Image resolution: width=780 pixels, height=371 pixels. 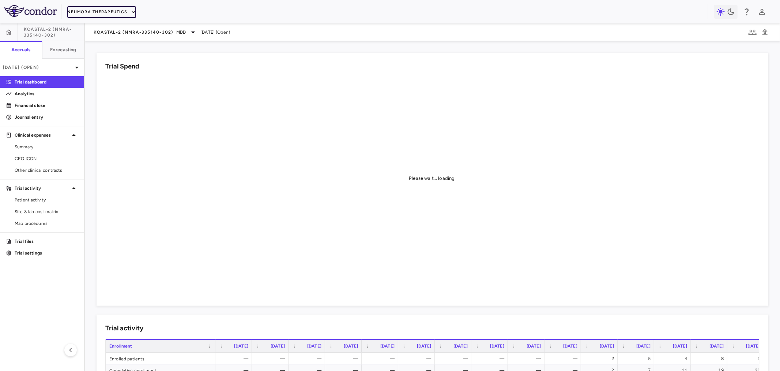 What do you see at coordinates (747, 358) in the screenshot?
I see `div: 3` at bounding box center [747, 358].